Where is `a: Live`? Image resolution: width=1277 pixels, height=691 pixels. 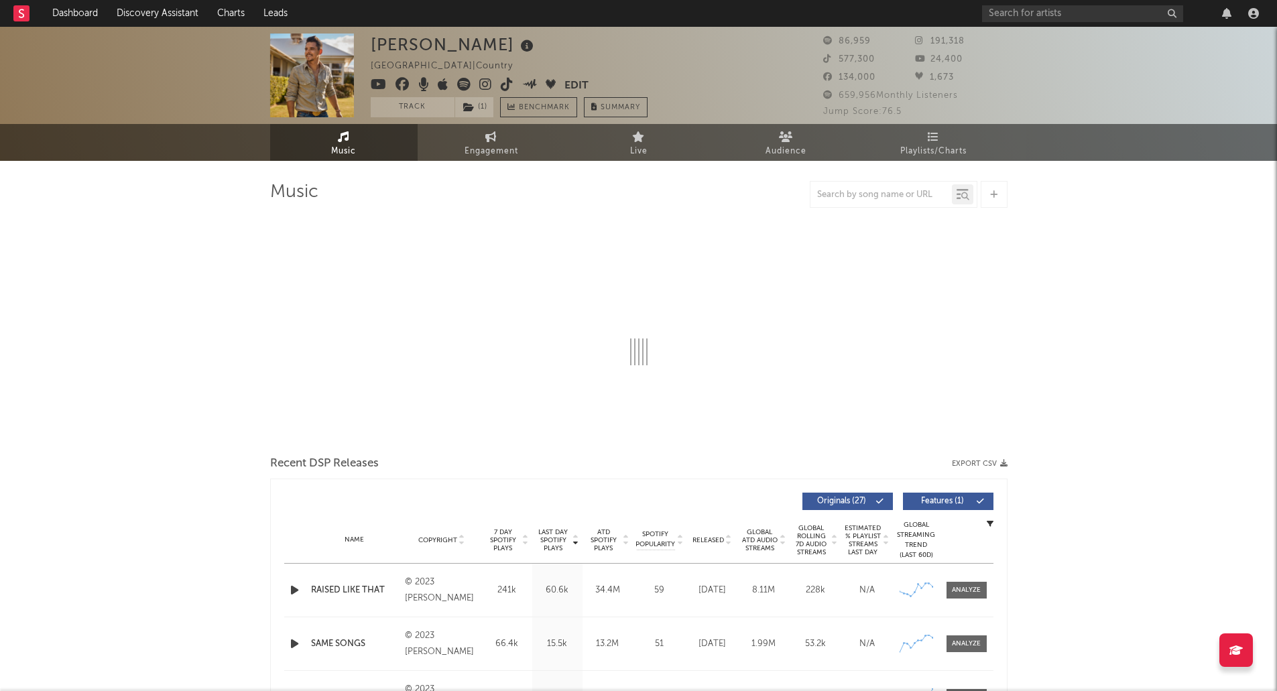 a: Live is located at coordinates (639, 142).